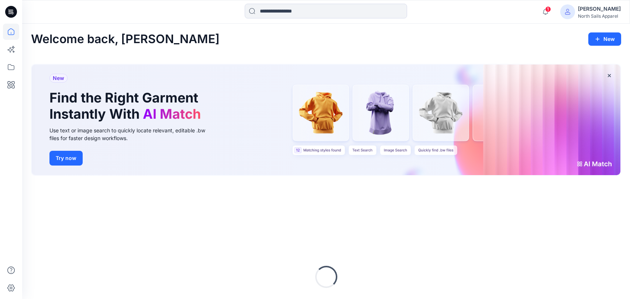  Describe the element at coordinates (58, 78) in the screenshot. I see `span: New` at that location.